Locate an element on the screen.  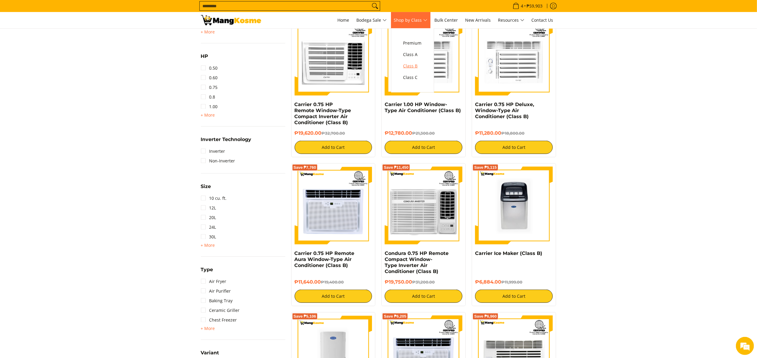
a: Resources is located at coordinates (511, 20).